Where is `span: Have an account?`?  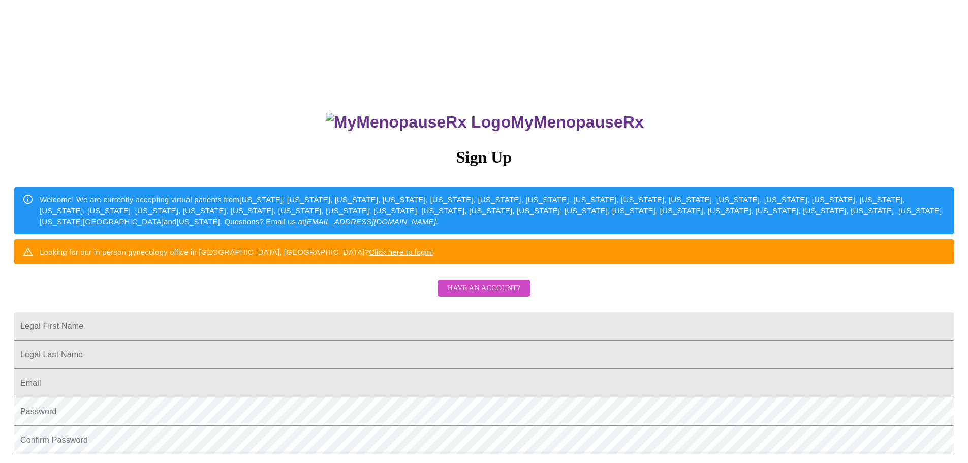
span: Have an account? is located at coordinates (484, 288).